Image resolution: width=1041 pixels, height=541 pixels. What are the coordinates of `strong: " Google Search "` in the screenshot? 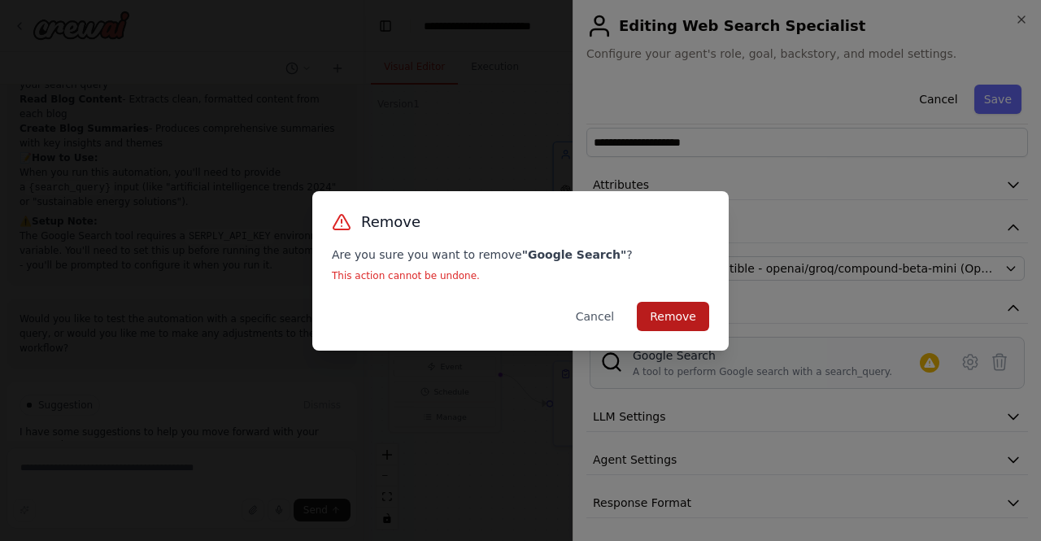 It's located at (574, 255).